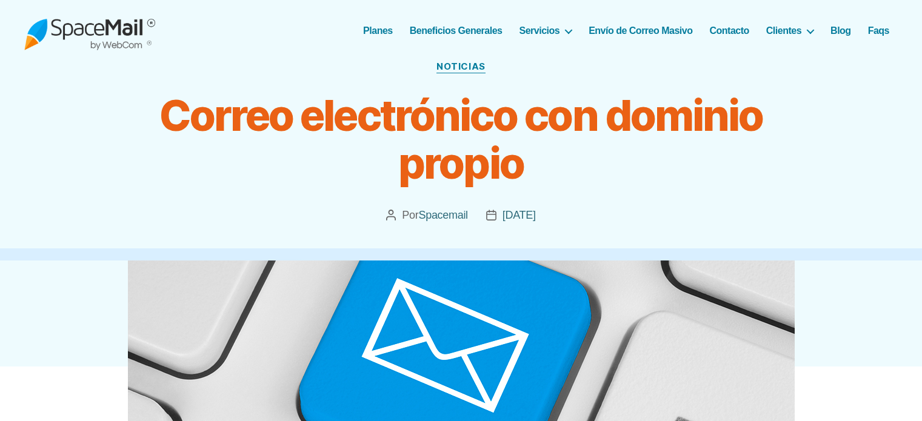 This screenshot has height=421, width=922. What do you see at coordinates (640, 30) in the screenshot?
I see `a: Envío de Correo Masivo` at bounding box center [640, 30].